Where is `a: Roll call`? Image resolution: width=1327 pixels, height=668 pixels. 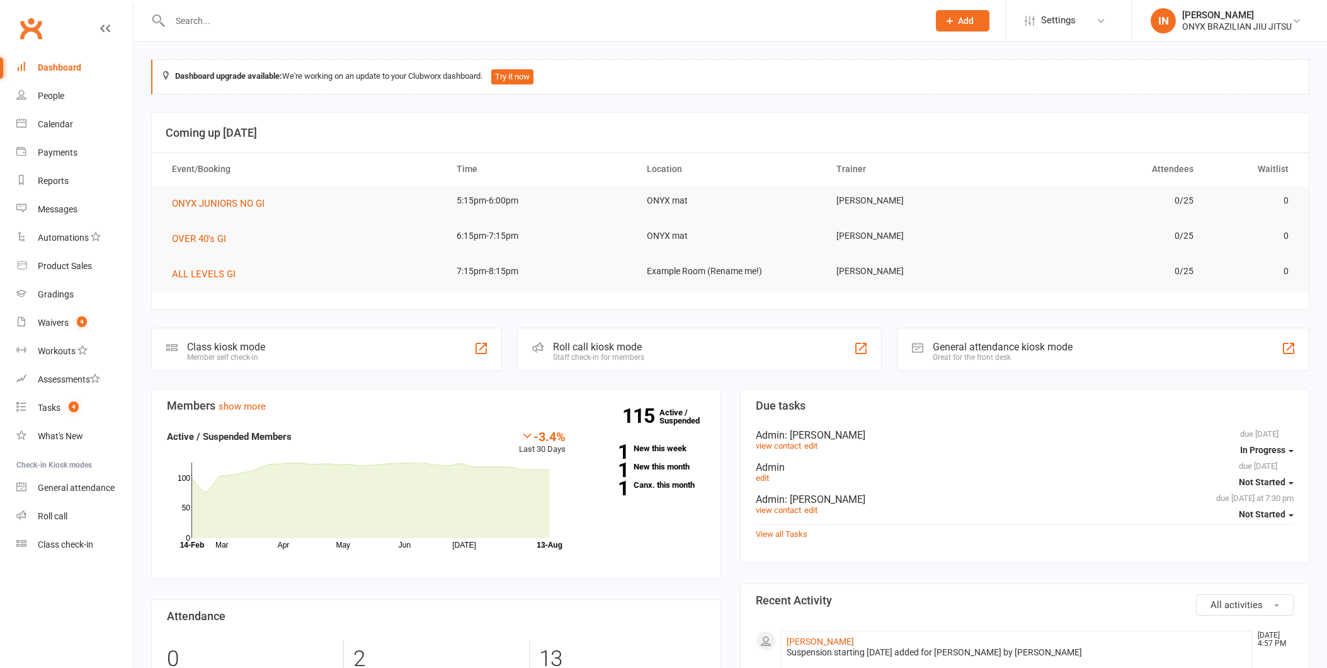
a: Roll call is located at coordinates (74, 516).